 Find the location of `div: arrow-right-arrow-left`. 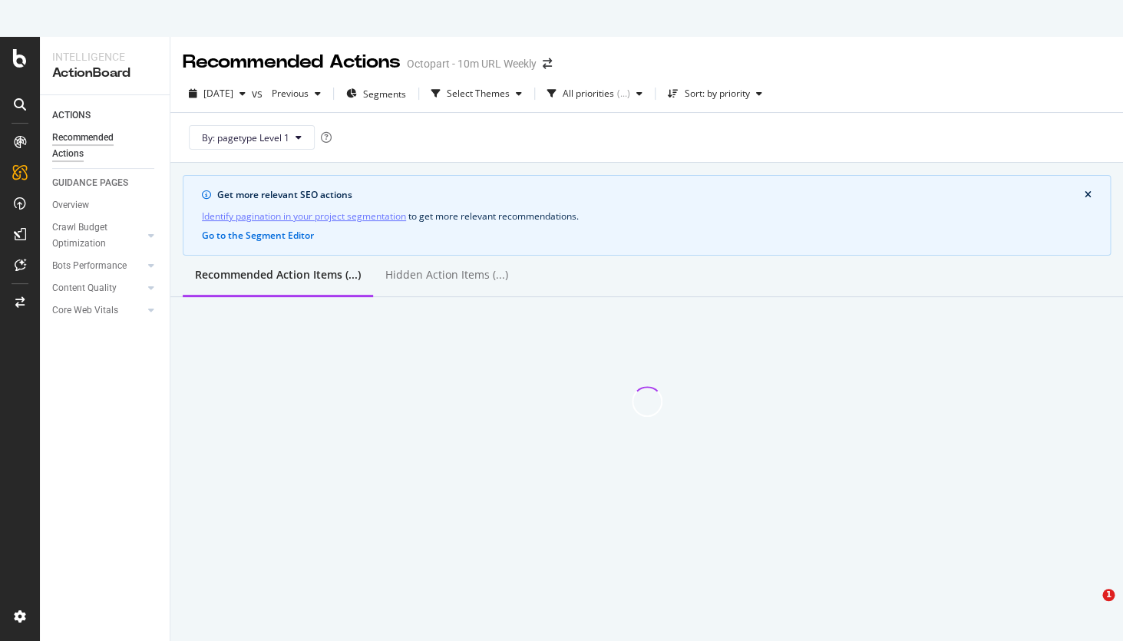

div: arrow-right-arrow-left is located at coordinates (547, 64).